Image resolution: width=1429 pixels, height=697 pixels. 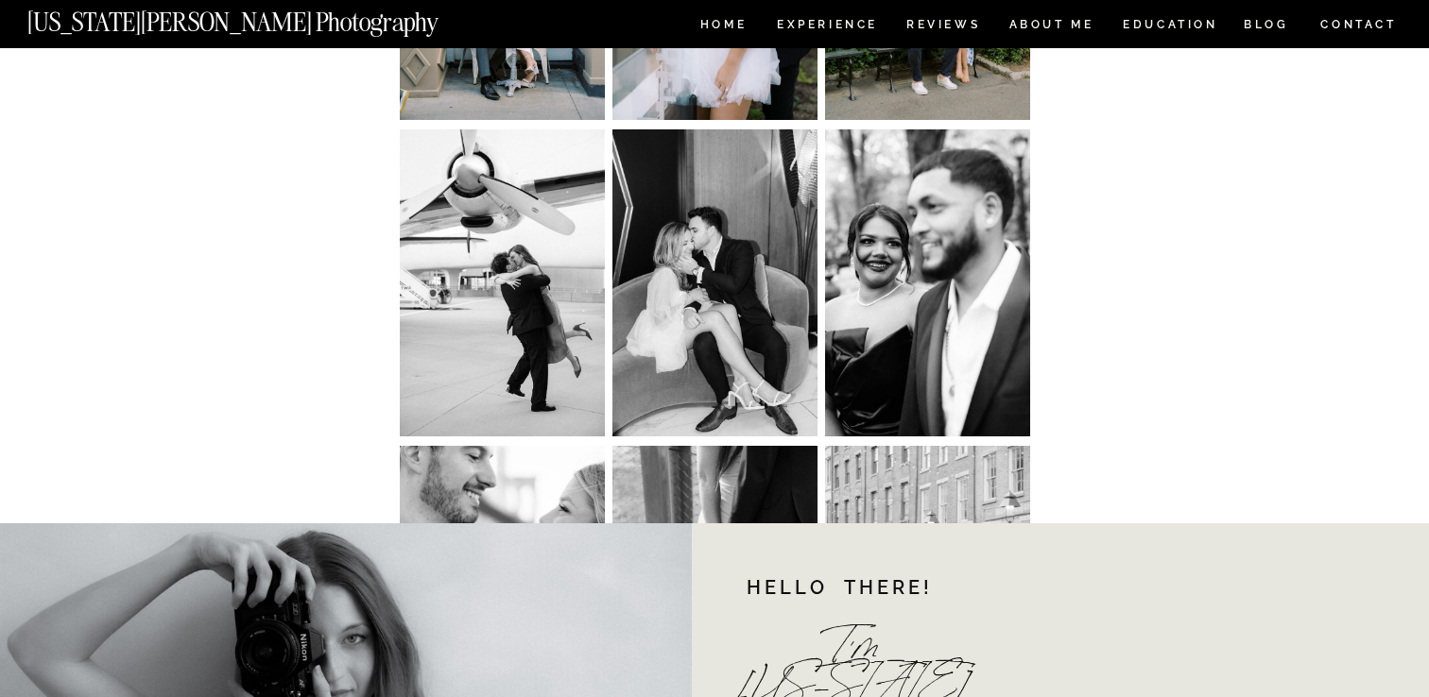 What do you see at coordinates (723, 26) in the screenshot?
I see `nav: HOME` at bounding box center [723, 26].